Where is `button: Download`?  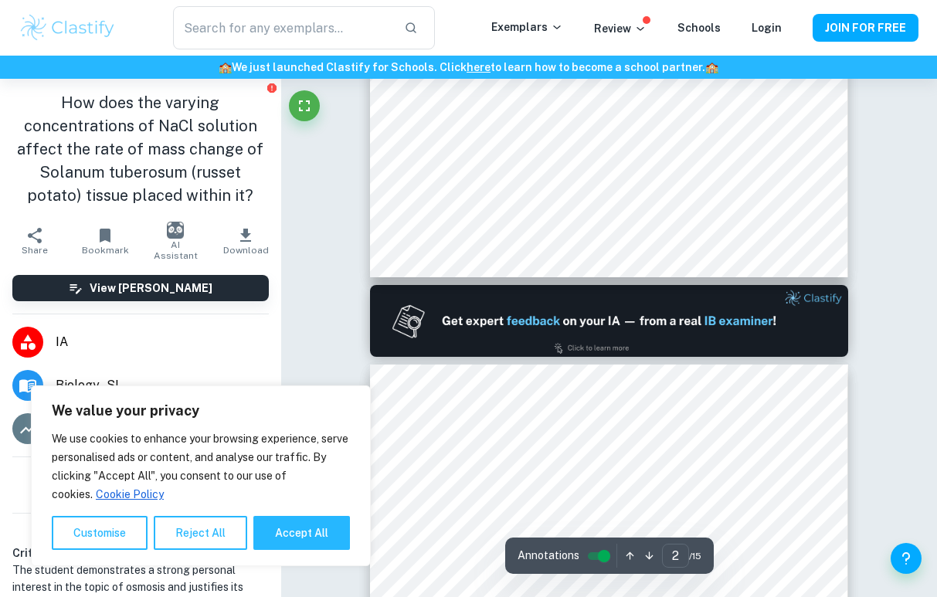 button: Download is located at coordinates (246, 241).